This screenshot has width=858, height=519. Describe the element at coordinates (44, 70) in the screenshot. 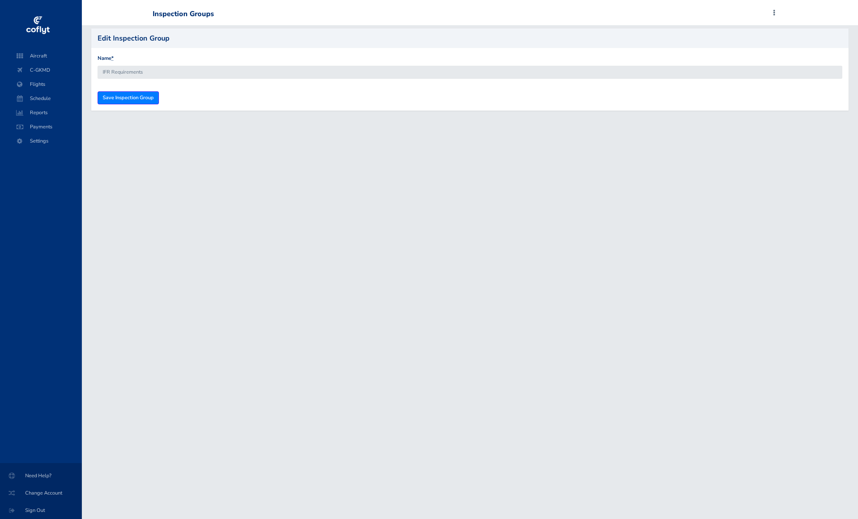

I see `span: C-GKMD` at that location.